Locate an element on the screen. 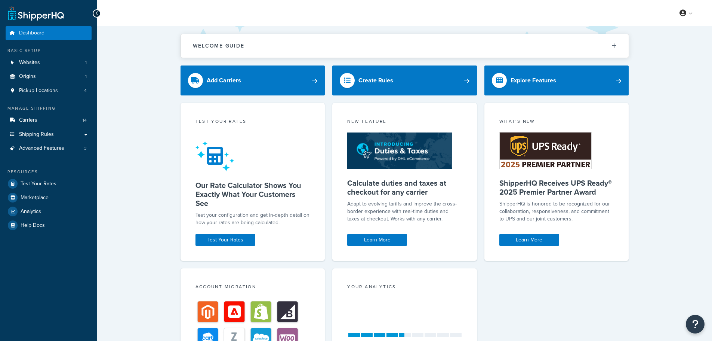 This screenshot has height=341, width=712. div: Create Rules is located at coordinates (376, 80).